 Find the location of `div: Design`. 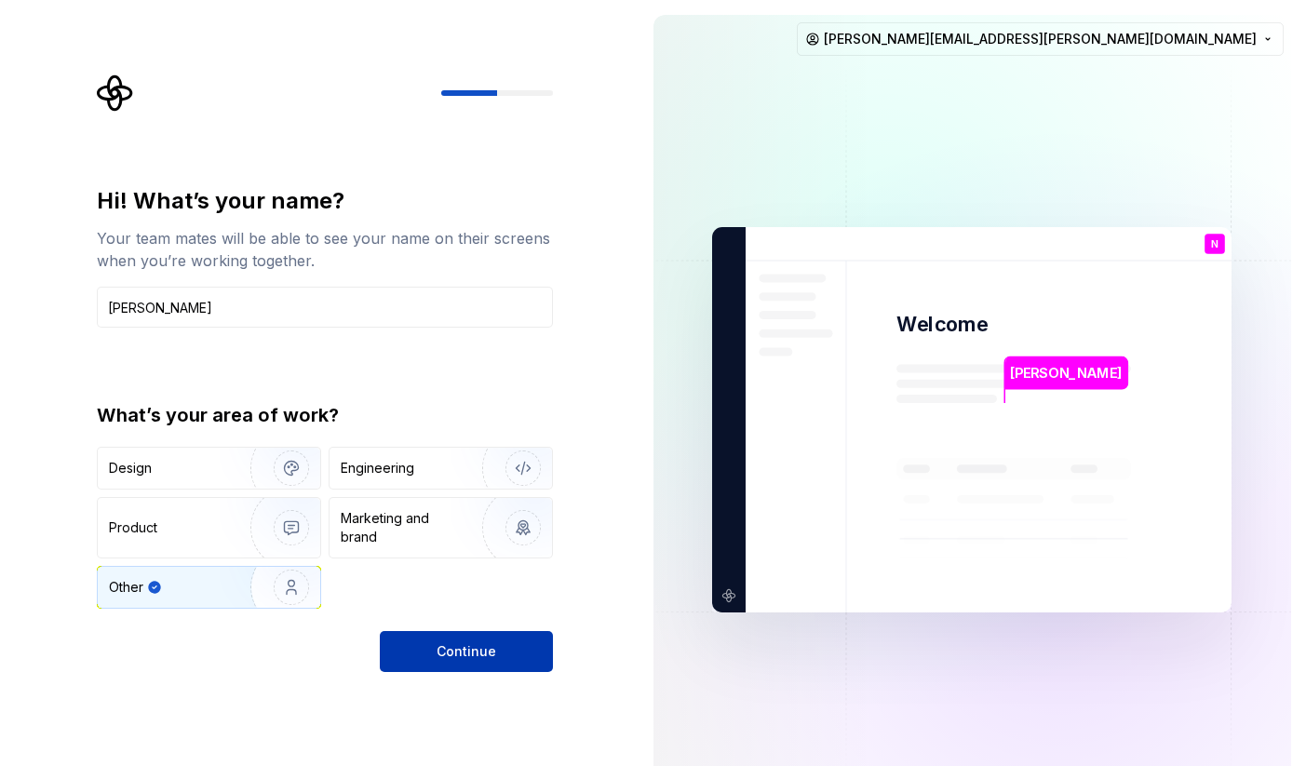

div: Design is located at coordinates (130, 468).